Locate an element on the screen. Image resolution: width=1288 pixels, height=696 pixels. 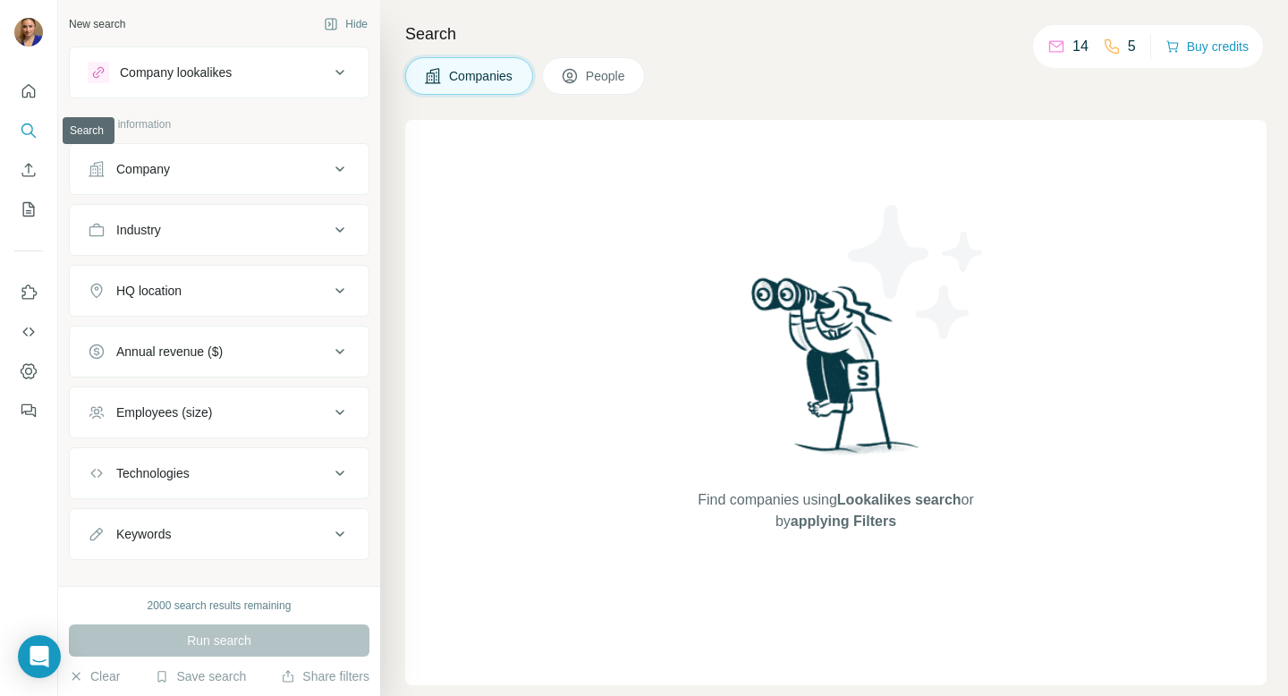
div: New search is located at coordinates (97, 24).